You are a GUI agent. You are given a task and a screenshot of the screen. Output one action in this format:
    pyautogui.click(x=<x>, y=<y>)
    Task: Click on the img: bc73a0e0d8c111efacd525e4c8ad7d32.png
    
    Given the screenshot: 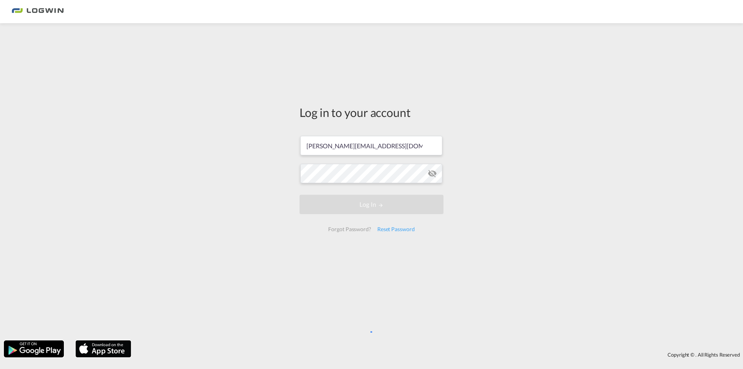 What is the action you would take?
    pyautogui.click(x=38, y=12)
    